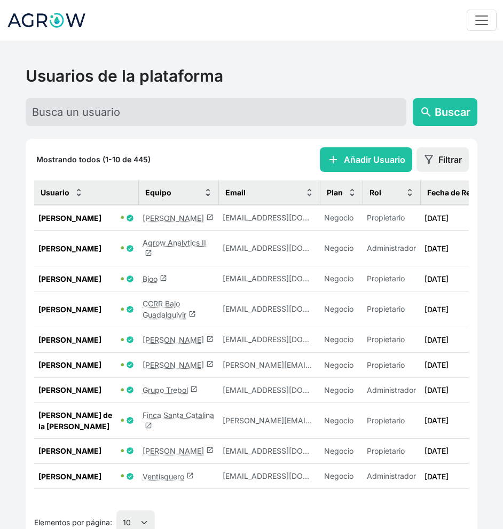 The height and width of the screenshot is (529, 503). Describe the element at coordinates (168, 476) in the screenshot. I see `a: Ventisquerolaunch` at that location.